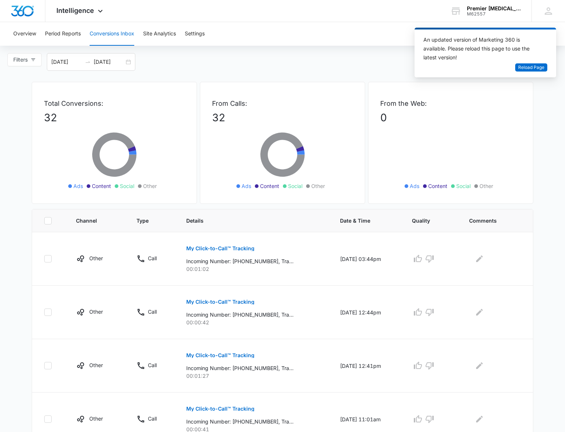 Image resolution: width=565 pixels, height=432 pixels. What do you see at coordinates (249, 221) in the screenshot?
I see `span: Details` at bounding box center [249, 221].